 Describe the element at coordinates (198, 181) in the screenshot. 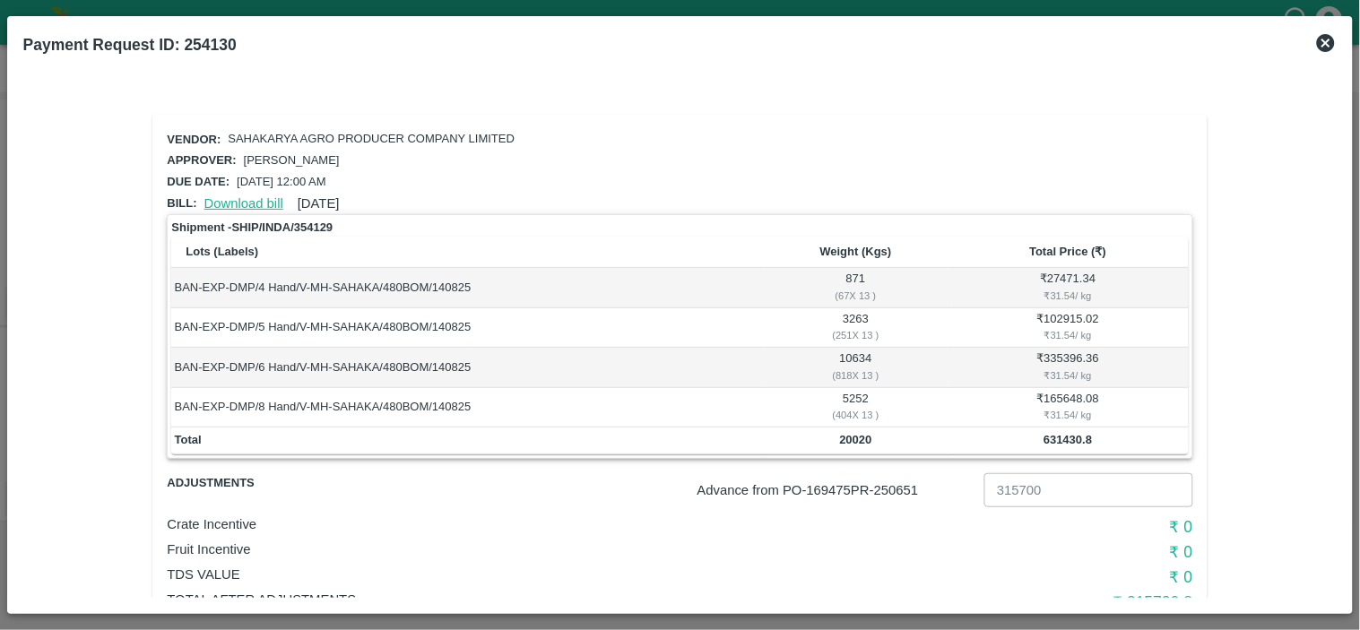

I see `span: Due date:` at that location.